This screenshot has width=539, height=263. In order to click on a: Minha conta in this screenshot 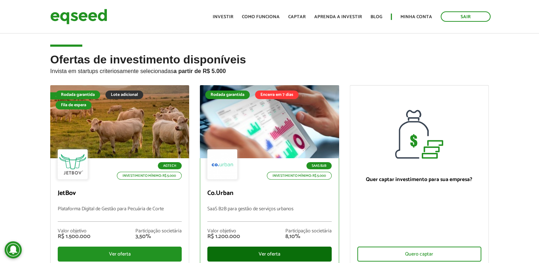, I will do `click(416, 17)`.